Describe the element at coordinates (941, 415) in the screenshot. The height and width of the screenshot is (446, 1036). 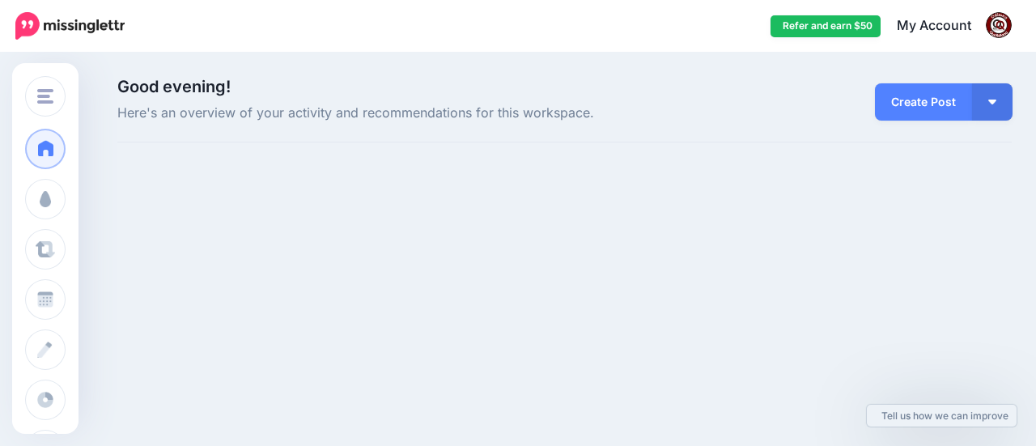
I see `a: Tell us how we can improve` at that location.